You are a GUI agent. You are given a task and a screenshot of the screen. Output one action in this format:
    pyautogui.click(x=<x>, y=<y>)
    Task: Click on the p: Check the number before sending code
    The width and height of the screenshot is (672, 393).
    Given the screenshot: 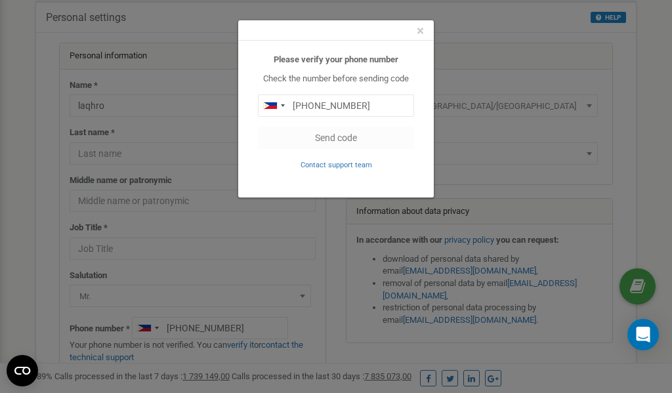 What is the action you would take?
    pyautogui.click(x=336, y=79)
    